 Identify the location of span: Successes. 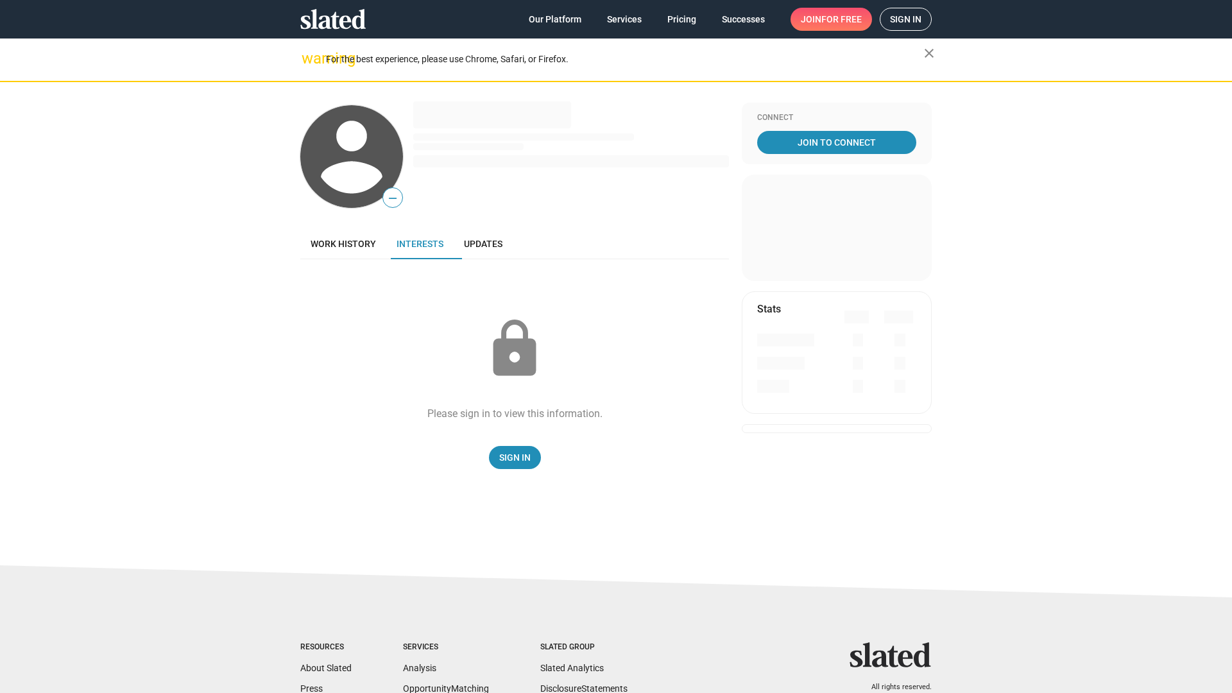
(743, 19).